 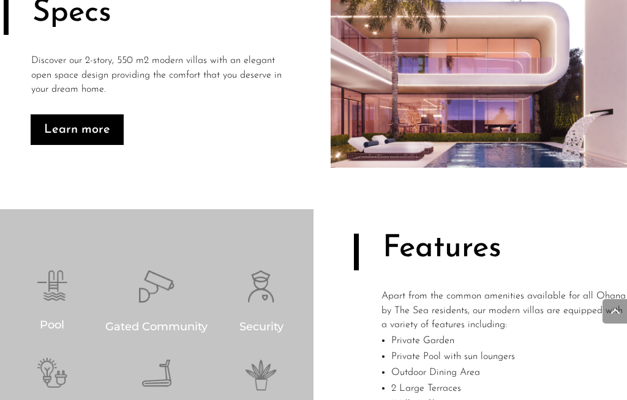 I want to click on span: Apart from the common amenities available for all Ohana by The Sea residents, our modern villas a..., so click(x=503, y=311).